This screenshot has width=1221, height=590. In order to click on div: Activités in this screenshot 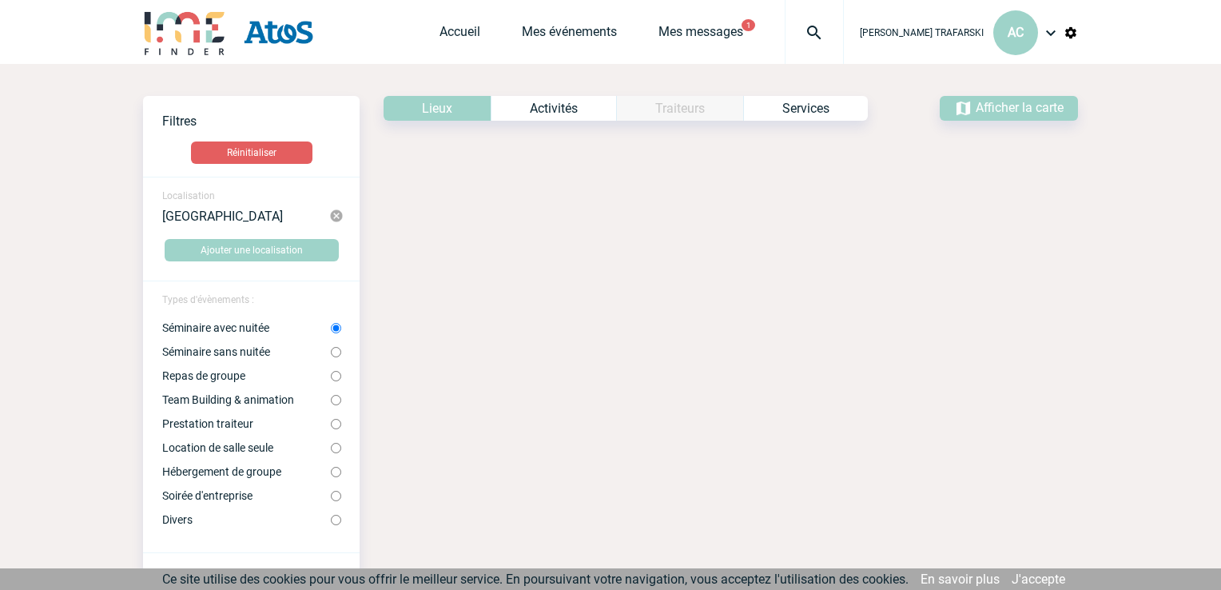, I will do `click(553, 108)`.